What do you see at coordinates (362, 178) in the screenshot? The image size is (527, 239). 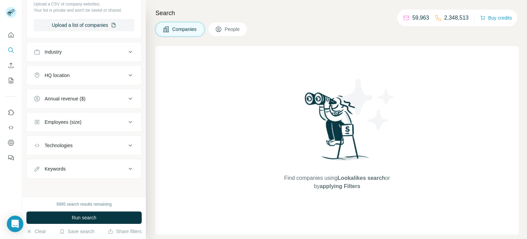 I see `span: Lookalikes search` at bounding box center [362, 178].